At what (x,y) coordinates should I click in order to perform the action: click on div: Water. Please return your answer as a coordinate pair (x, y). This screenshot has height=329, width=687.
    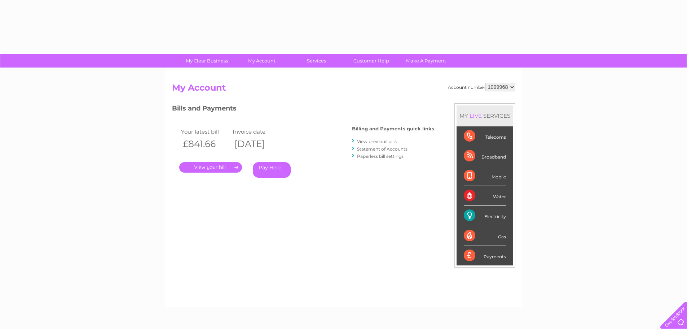
    Looking at the image, I should click on (485, 195).